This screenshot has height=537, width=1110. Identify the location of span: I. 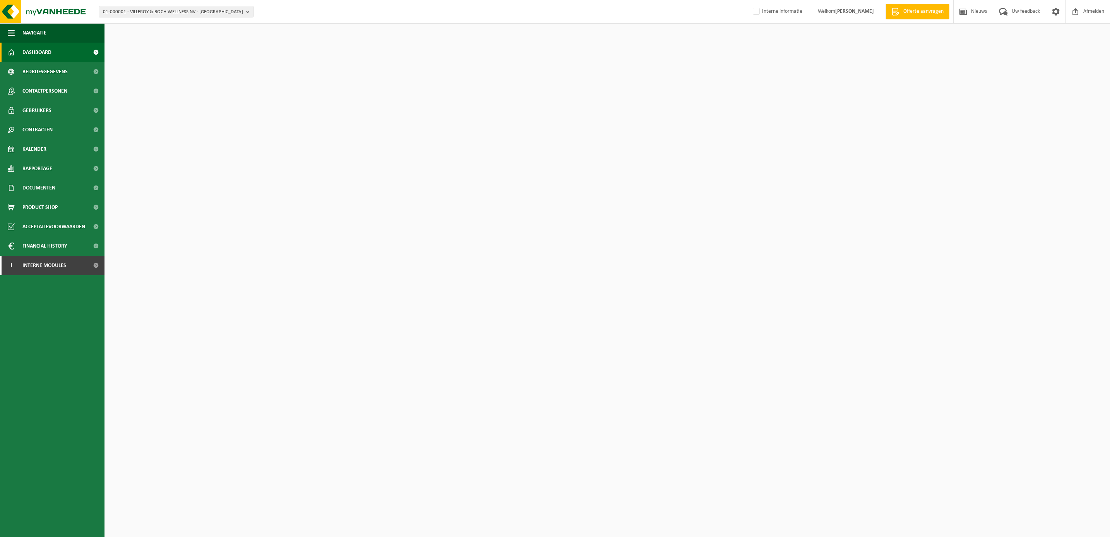
(11, 265).